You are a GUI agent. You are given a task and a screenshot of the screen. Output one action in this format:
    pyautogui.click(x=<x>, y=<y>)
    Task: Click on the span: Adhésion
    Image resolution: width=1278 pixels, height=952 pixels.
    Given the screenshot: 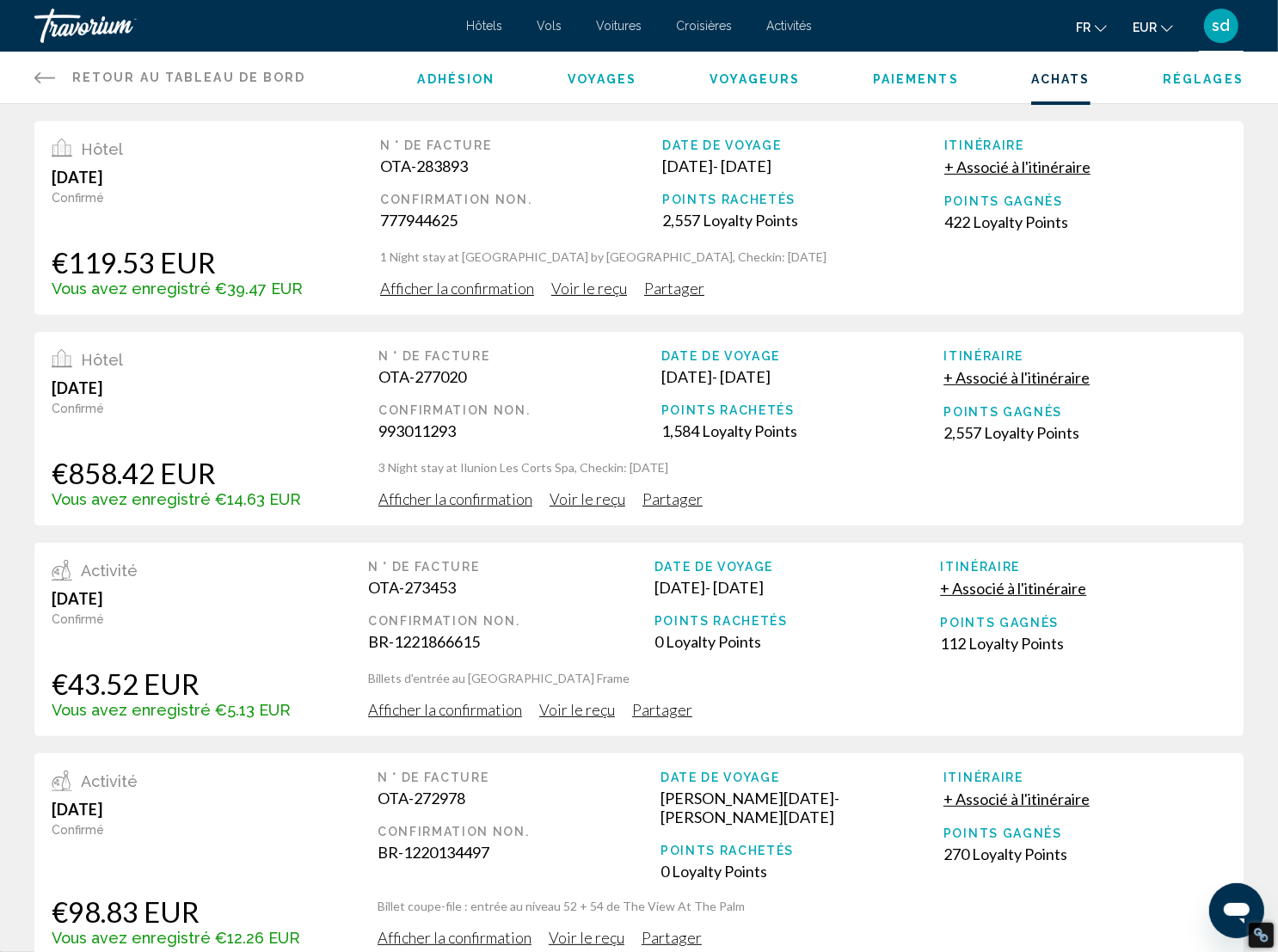 What is the action you would take?
    pyautogui.click(x=457, y=79)
    